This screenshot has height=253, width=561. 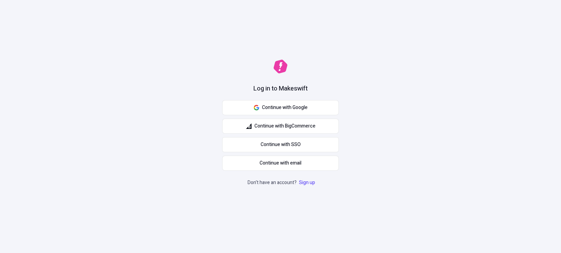 I want to click on span: Continue with email, so click(x=281, y=163).